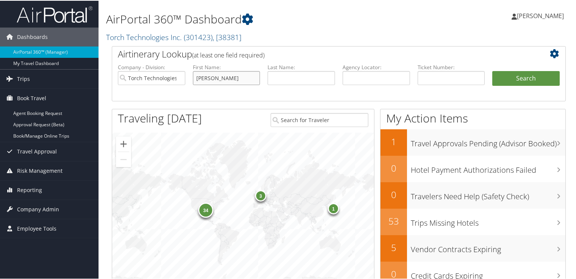 Image resolution: width=576 pixels, height=279 pixels. What do you see at coordinates (473, 168) in the screenshot?
I see `a: 0Hotel Payment Authorizations Failed` at bounding box center [473, 168].